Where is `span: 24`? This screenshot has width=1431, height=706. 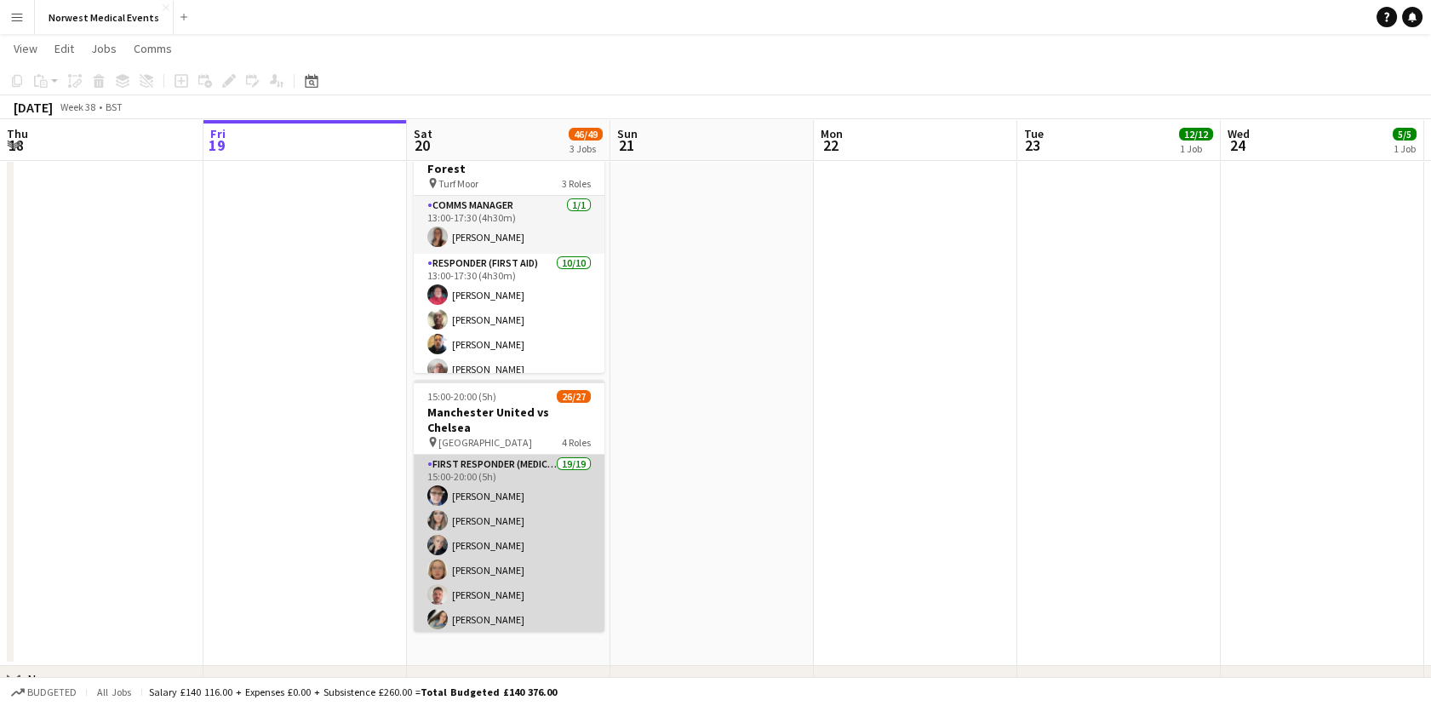
span: 24 is located at coordinates (1237, 145).